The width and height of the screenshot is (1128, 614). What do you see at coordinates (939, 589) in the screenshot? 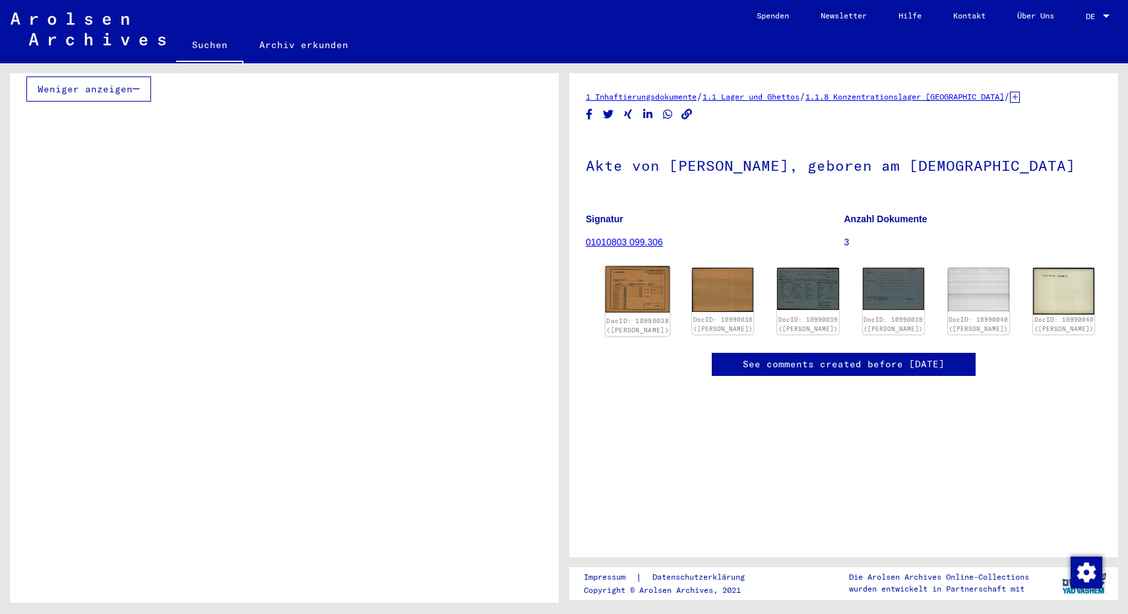
I see `p: wurden entwickelt in Partnerschaft mit` at bounding box center [939, 589].